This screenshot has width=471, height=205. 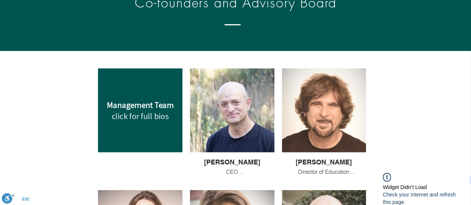 What do you see at coordinates (326, 172) in the screenshot?
I see `span: Director of Education` at bounding box center [326, 172].